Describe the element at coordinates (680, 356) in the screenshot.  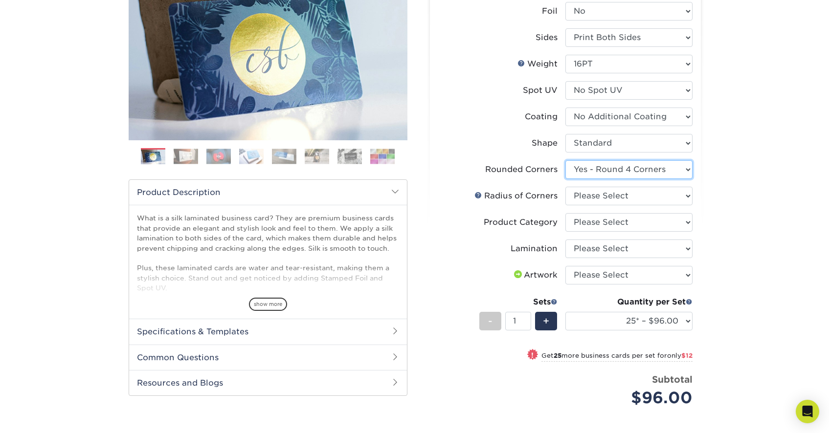
I see `span: only` at that location.